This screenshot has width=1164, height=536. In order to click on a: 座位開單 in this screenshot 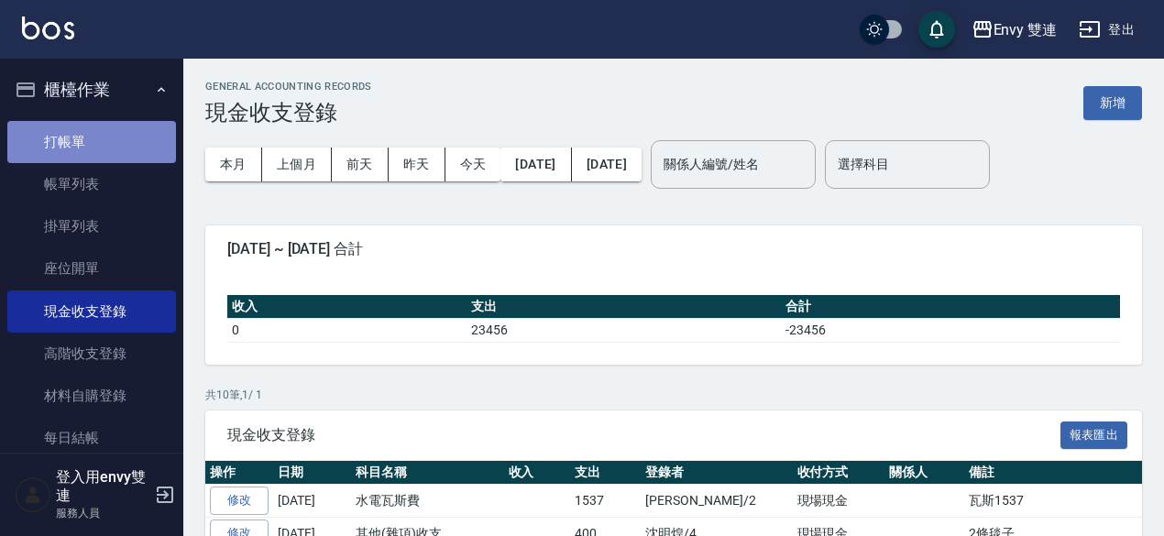, I will do `click(92, 269)`.